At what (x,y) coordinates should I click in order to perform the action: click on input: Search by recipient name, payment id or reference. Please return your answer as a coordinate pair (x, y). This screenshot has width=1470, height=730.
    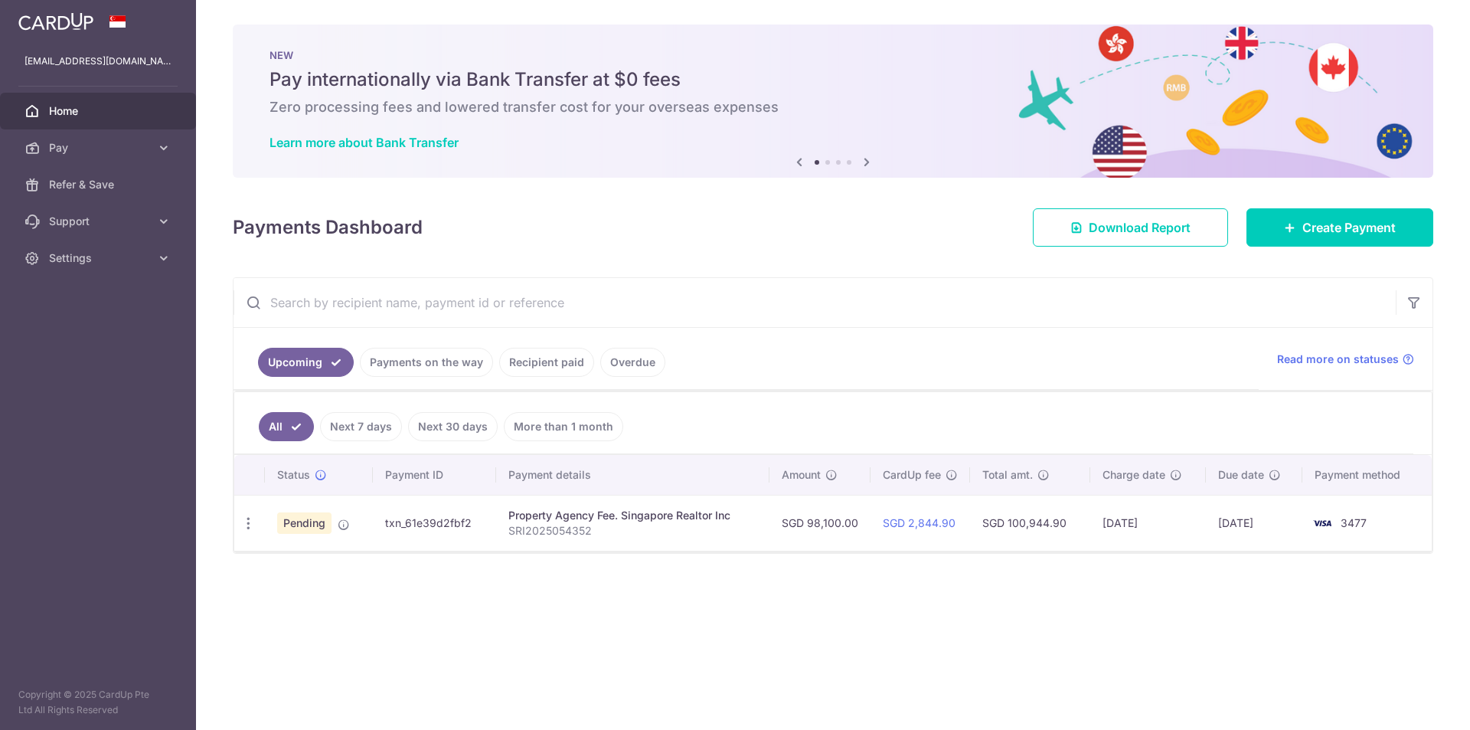
    Looking at the image, I should click on (815, 302).